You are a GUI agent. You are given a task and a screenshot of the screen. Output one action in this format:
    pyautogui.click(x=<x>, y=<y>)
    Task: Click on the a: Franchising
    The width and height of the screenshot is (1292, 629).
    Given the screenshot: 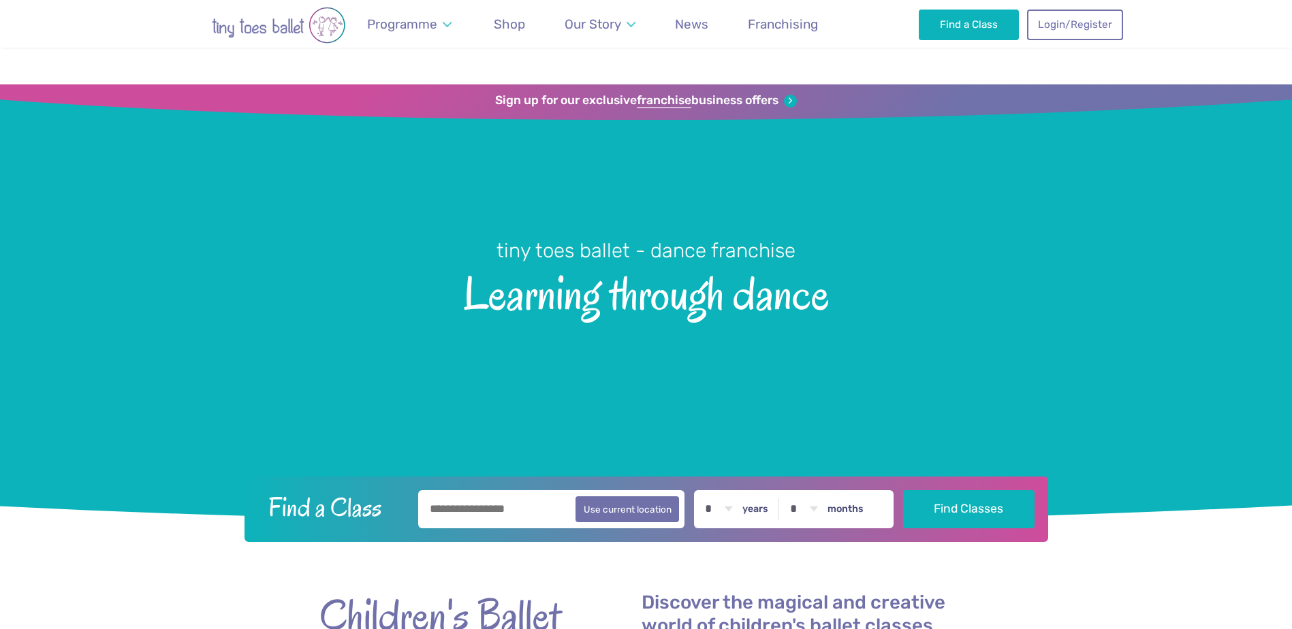 What is the action you would take?
    pyautogui.click(x=783, y=24)
    